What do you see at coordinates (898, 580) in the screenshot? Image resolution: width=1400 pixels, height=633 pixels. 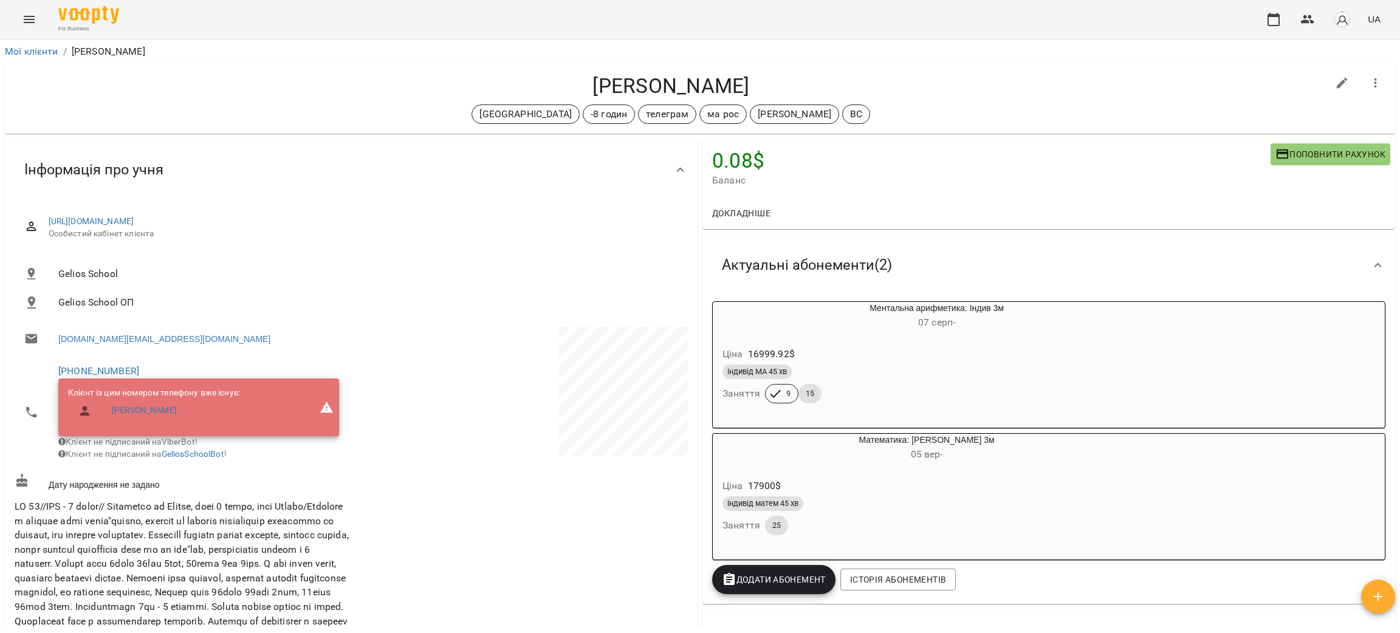 I see `button: Історія абонементів` at bounding box center [898, 580].